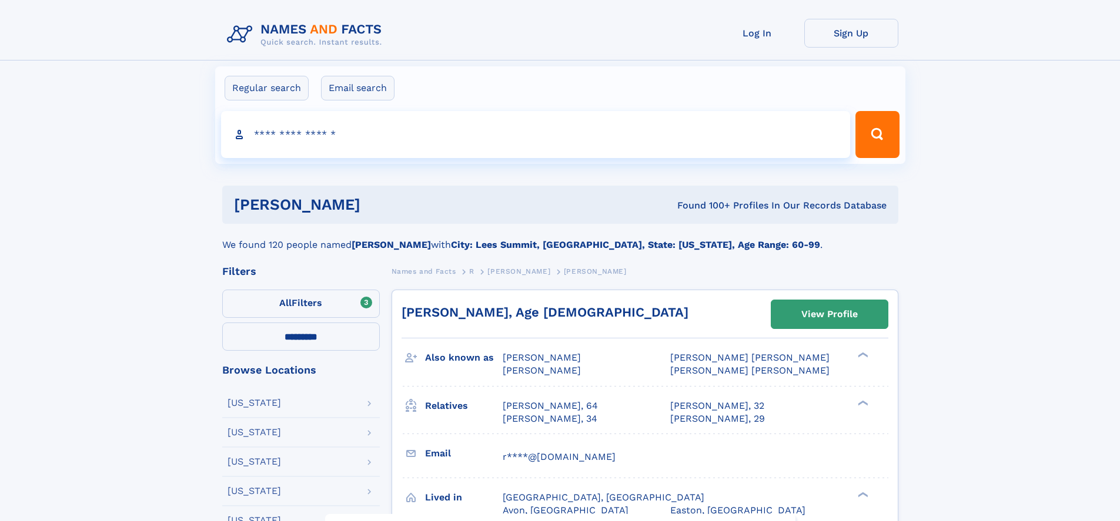 This screenshot has height=521, width=1120. I want to click on a: View Profile, so click(829, 314).